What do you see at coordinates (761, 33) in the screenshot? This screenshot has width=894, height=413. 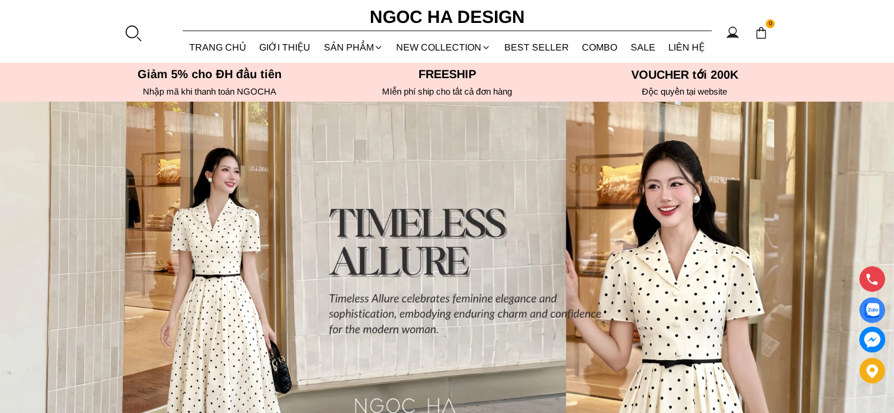 I see `img: img-CART-ICON-ksit0nf1` at bounding box center [761, 33].